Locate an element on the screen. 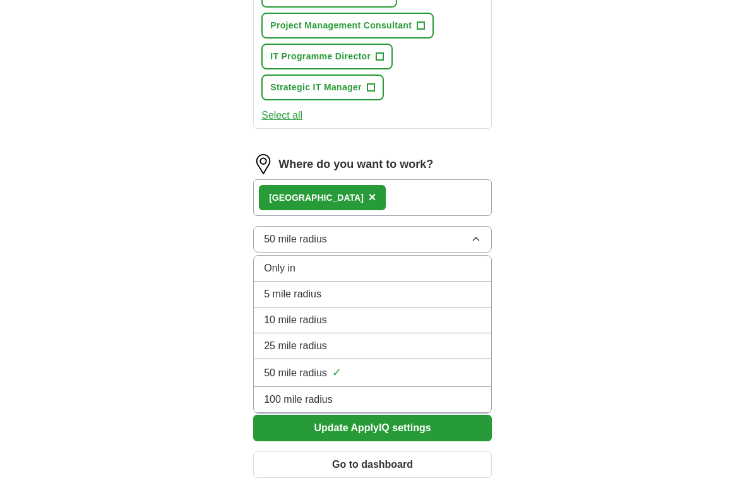  span: Strategic IT Manager is located at coordinates (316, 87).